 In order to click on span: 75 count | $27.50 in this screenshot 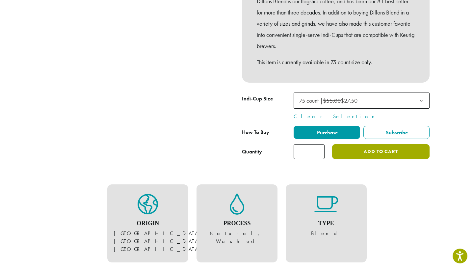, I will do `click(328, 100)`.